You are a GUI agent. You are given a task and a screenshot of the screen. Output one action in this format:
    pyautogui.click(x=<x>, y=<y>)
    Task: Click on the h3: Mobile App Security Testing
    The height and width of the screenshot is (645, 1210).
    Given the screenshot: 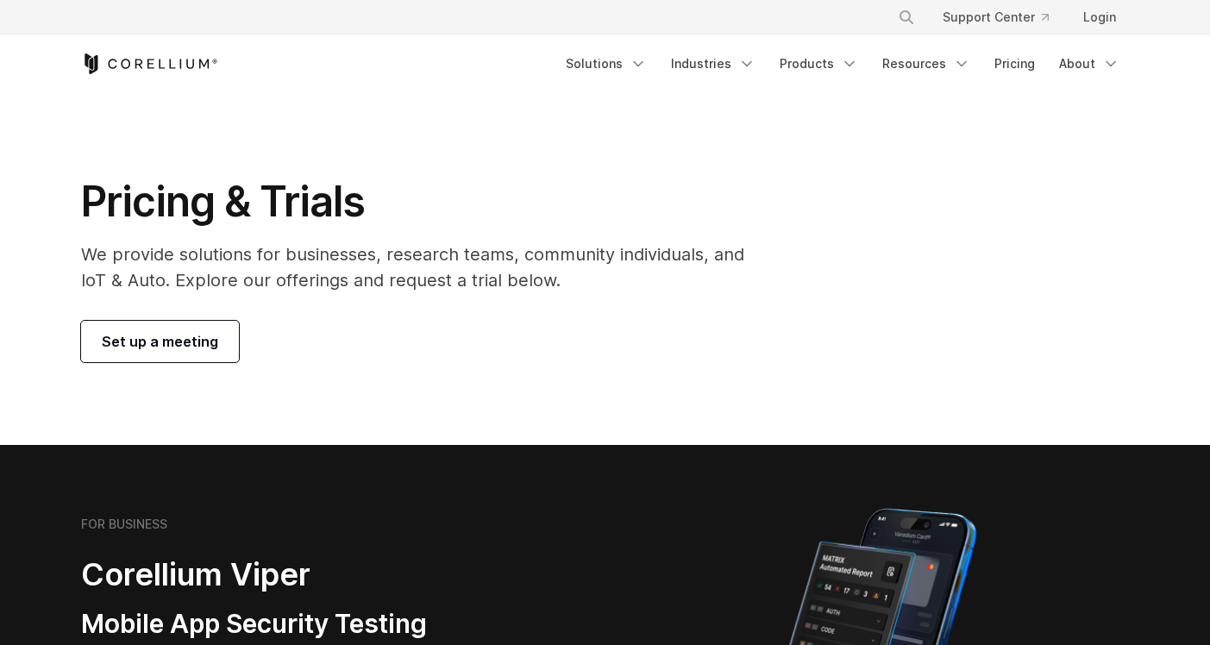 What is the action you would take?
    pyautogui.click(x=302, y=624)
    